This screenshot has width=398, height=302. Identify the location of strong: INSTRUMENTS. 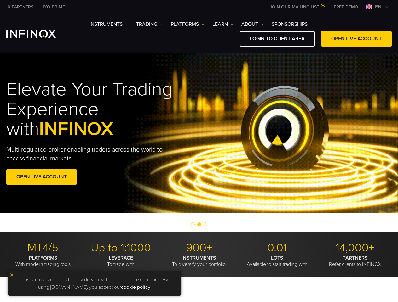
(199, 258).